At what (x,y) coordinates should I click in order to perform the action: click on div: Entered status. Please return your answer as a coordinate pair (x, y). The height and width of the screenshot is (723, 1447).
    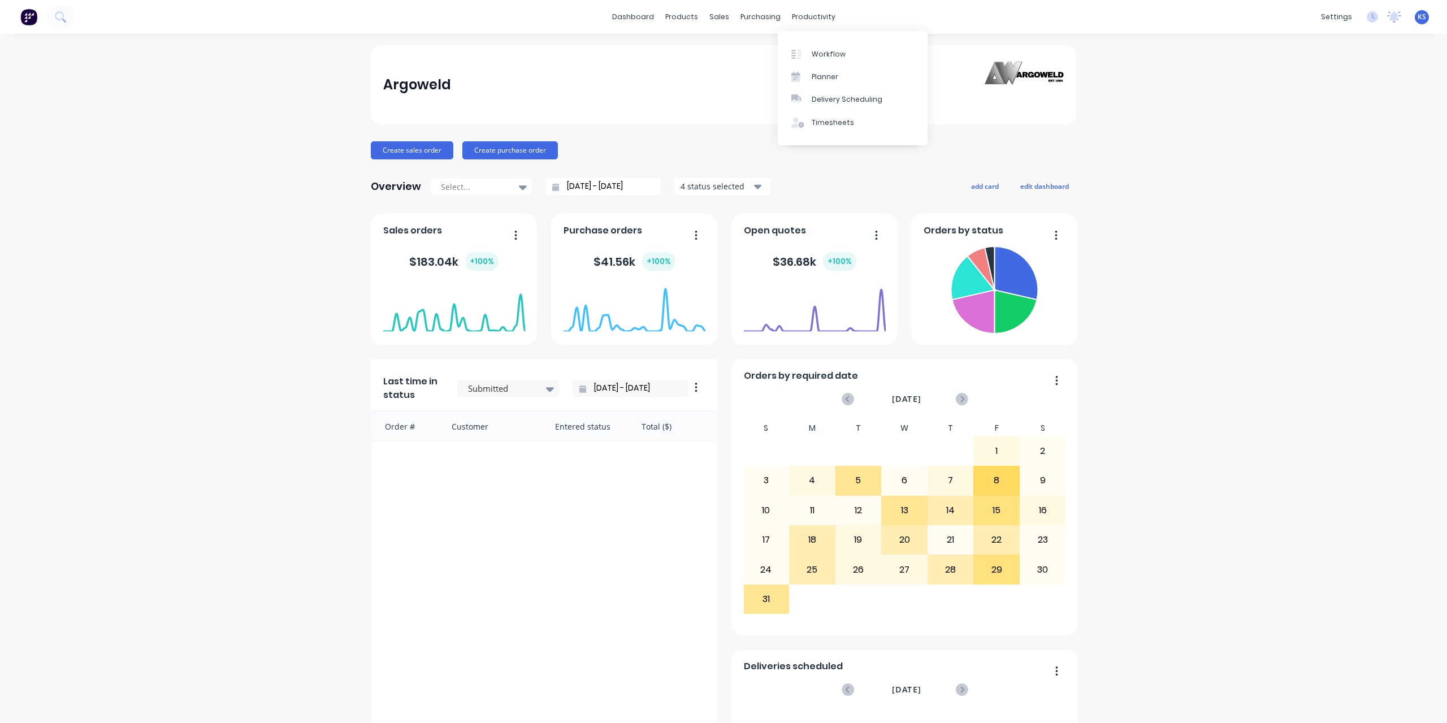
    Looking at the image, I should click on (587, 426).